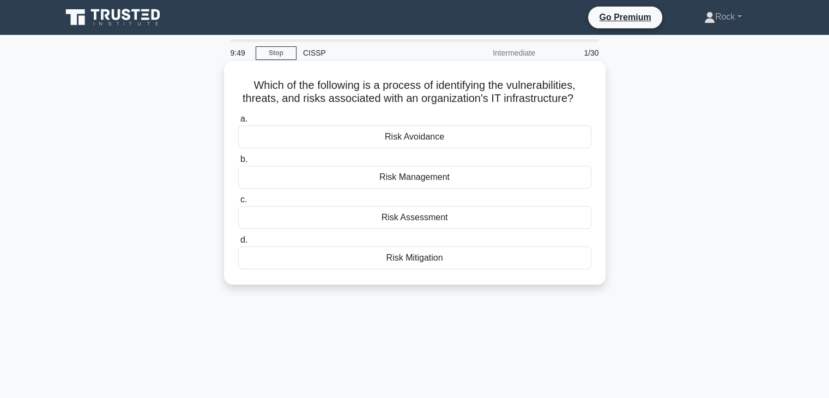 The width and height of the screenshot is (829, 398). What do you see at coordinates (240, 53) in the screenshot?
I see `div: 9:49` at bounding box center [240, 53].